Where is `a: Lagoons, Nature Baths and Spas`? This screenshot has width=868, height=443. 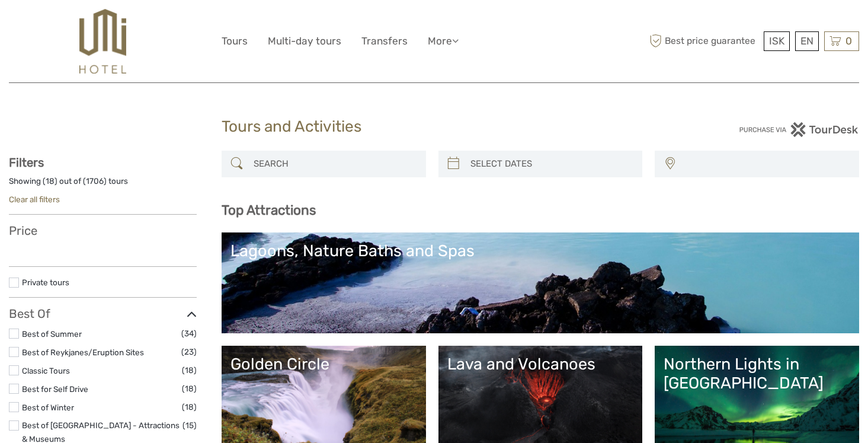
a: Lagoons, Nature Baths and Spas is located at coordinates (540, 283).